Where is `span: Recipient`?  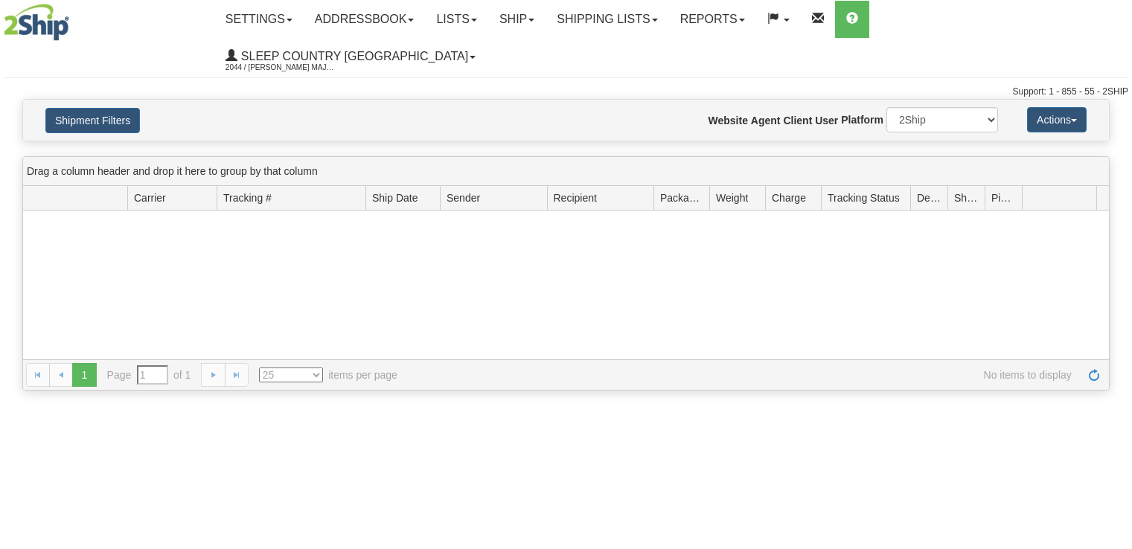 span: Recipient is located at coordinates (576, 198).